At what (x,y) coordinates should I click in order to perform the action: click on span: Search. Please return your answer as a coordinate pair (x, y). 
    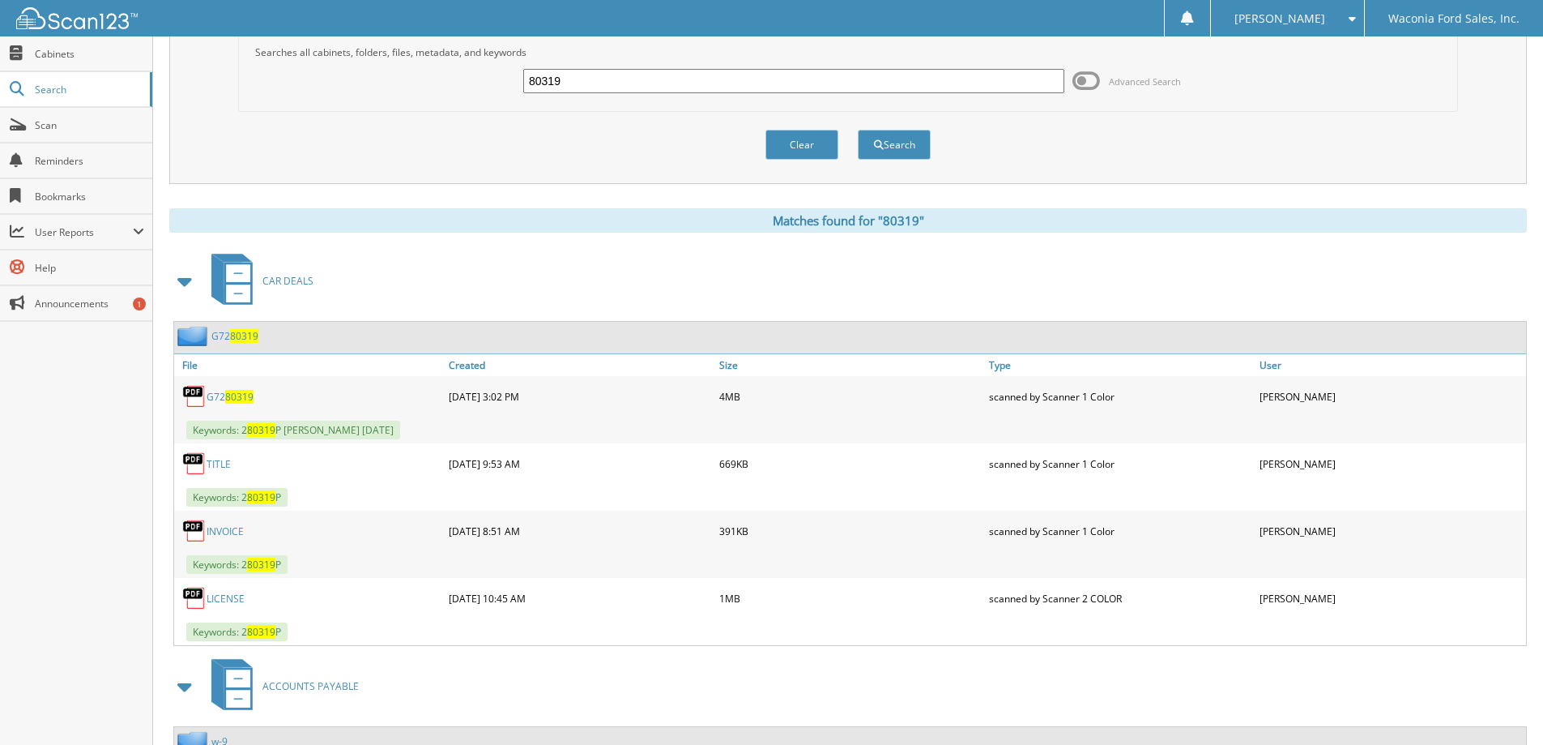
    Looking at the image, I should click on (88, 89).